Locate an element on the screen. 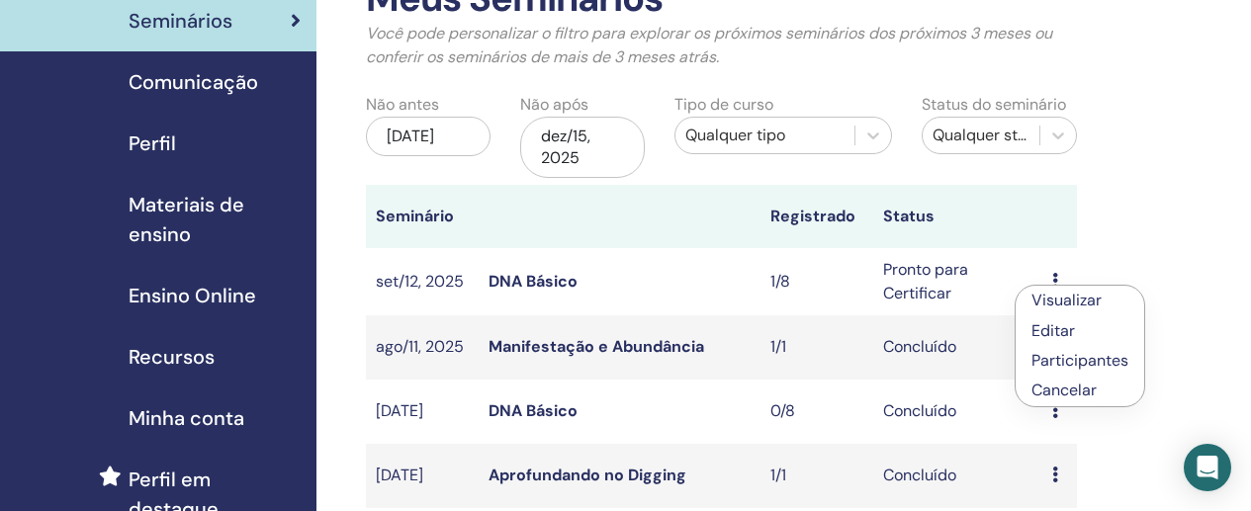 This screenshot has width=1251, height=511. span: Minha conta is located at coordinates (186, 418).